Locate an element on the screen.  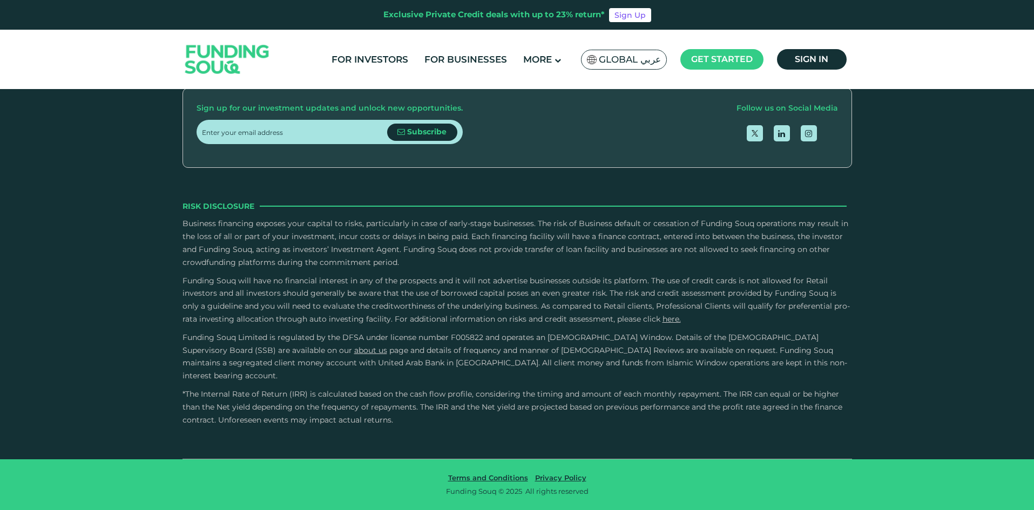
span: More is located at coordinates (537, 59).